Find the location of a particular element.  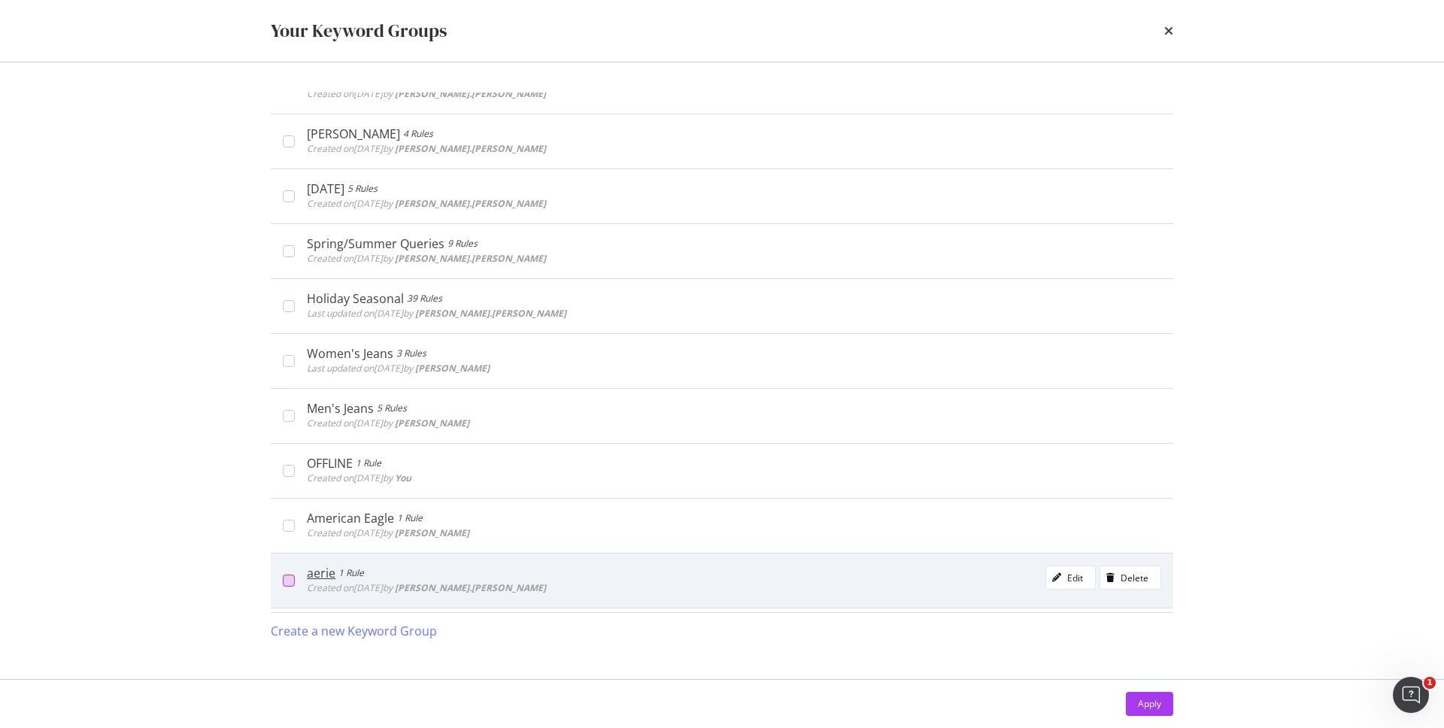

div: 9 Rules is located at coordinates (462, 244).